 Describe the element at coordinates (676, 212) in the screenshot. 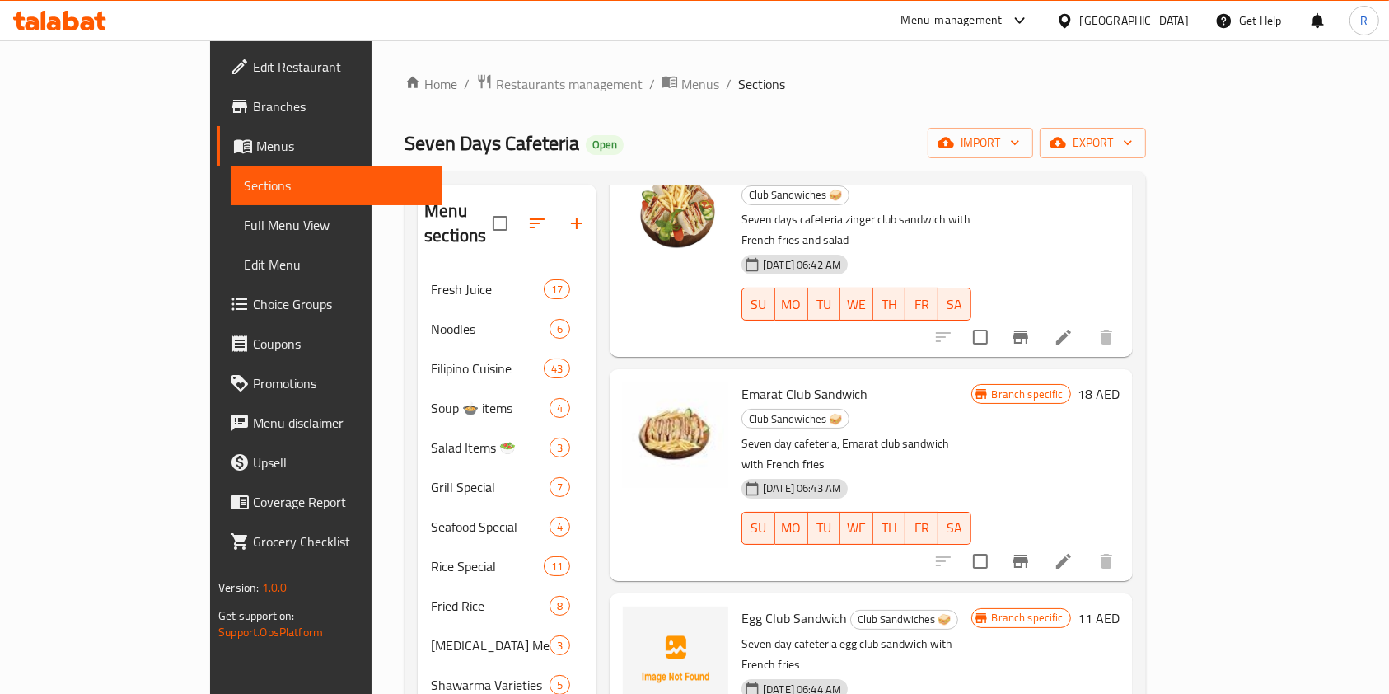

I see `img: Zinger Club Sandwich` at that location.